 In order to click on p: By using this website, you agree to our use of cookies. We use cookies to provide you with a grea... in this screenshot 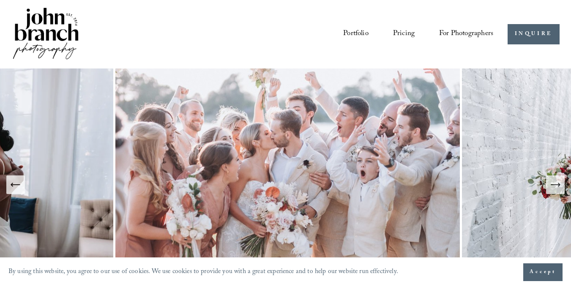, I will do `click(203, 272)`.